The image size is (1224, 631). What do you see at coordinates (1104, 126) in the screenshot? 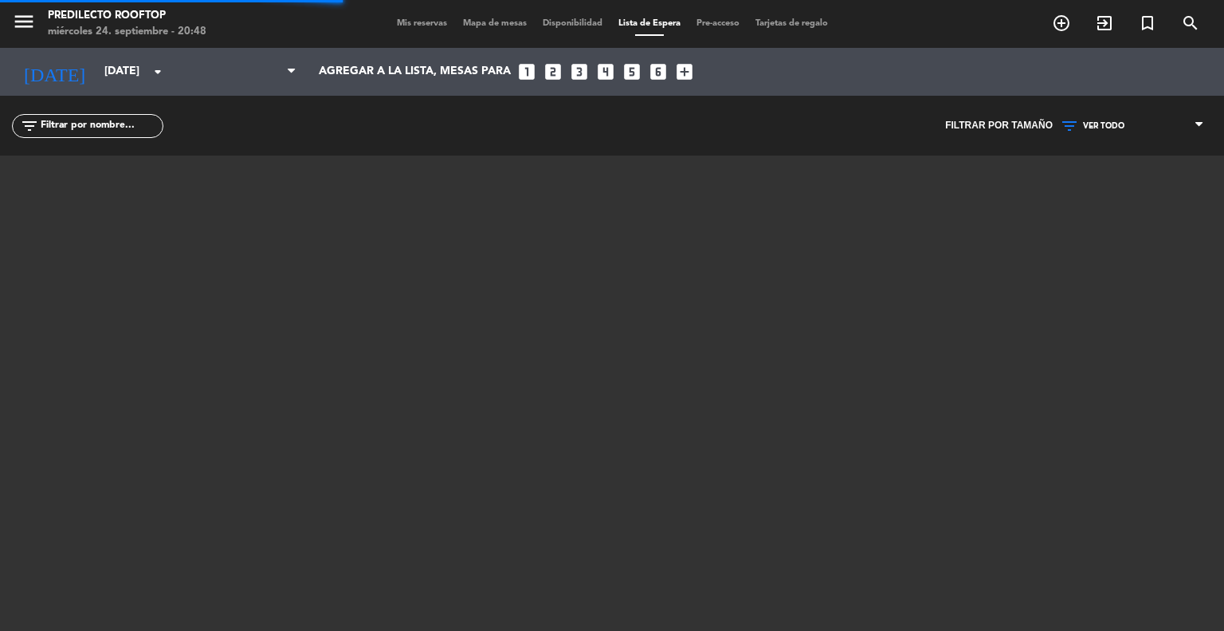
I see `span: VER TODO` at bounding box center [1104, 126].